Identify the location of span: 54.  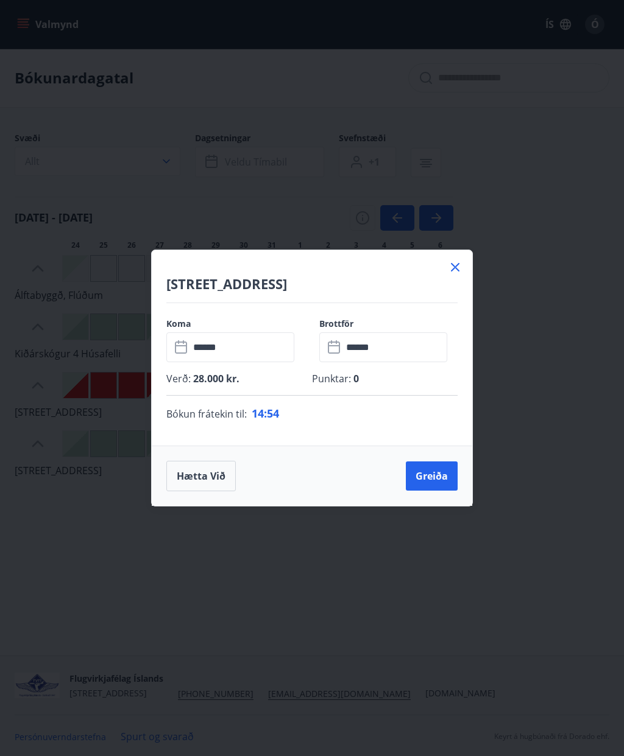
(273, 413).